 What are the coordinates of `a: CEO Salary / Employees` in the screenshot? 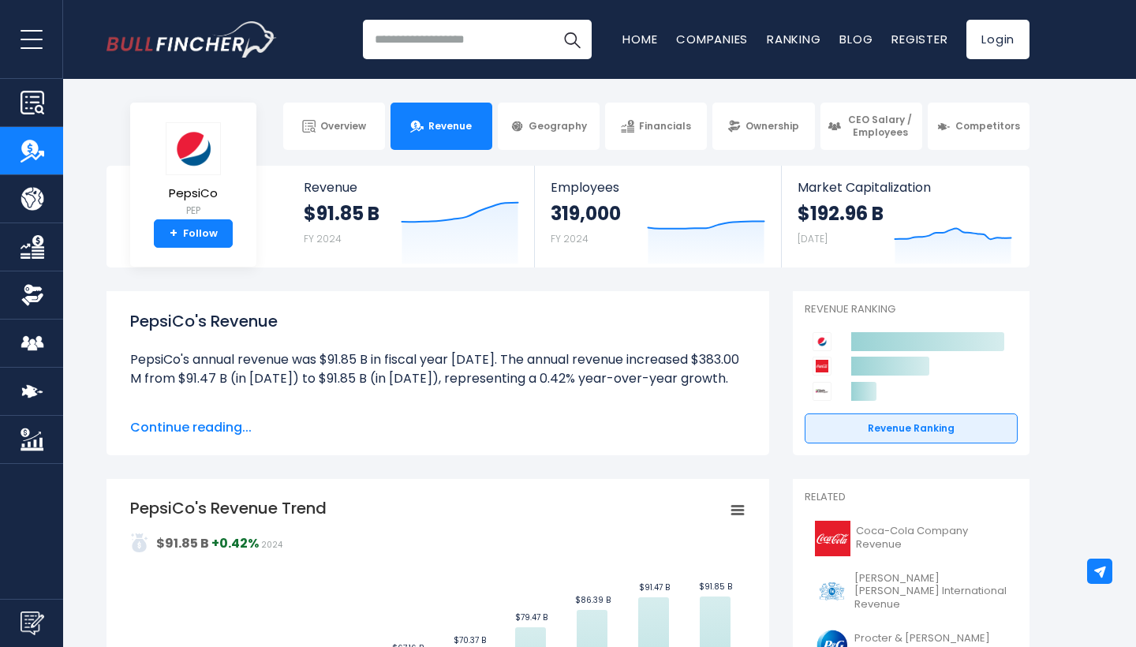 It's located at (871, 126).